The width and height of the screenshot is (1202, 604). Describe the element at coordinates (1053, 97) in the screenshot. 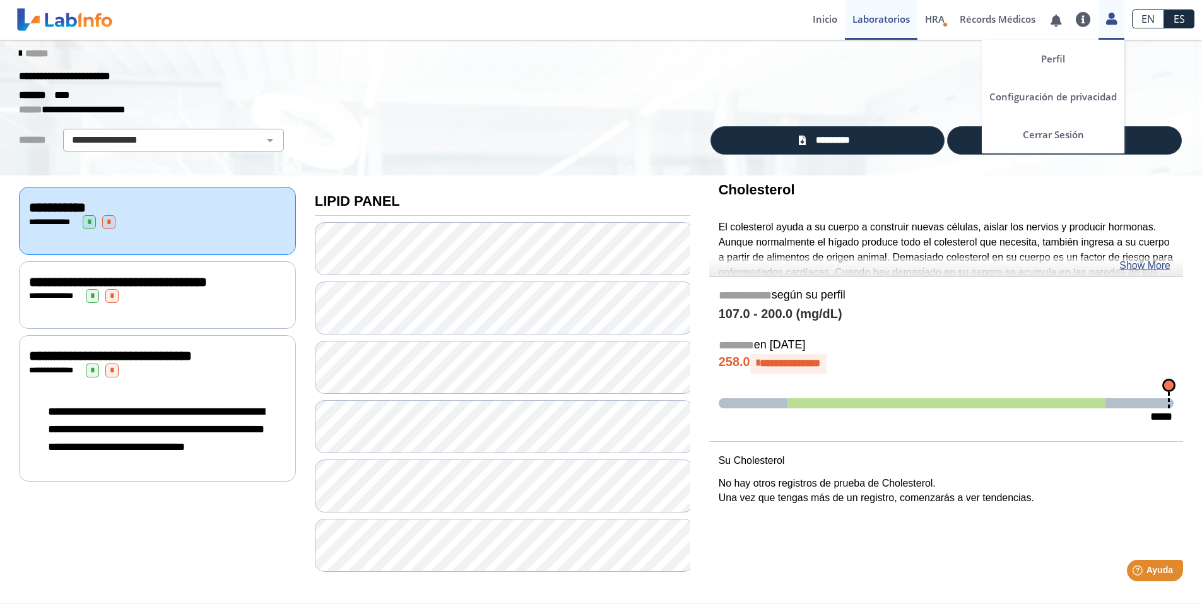

I see `a: Configuración de privacidad` at that location.